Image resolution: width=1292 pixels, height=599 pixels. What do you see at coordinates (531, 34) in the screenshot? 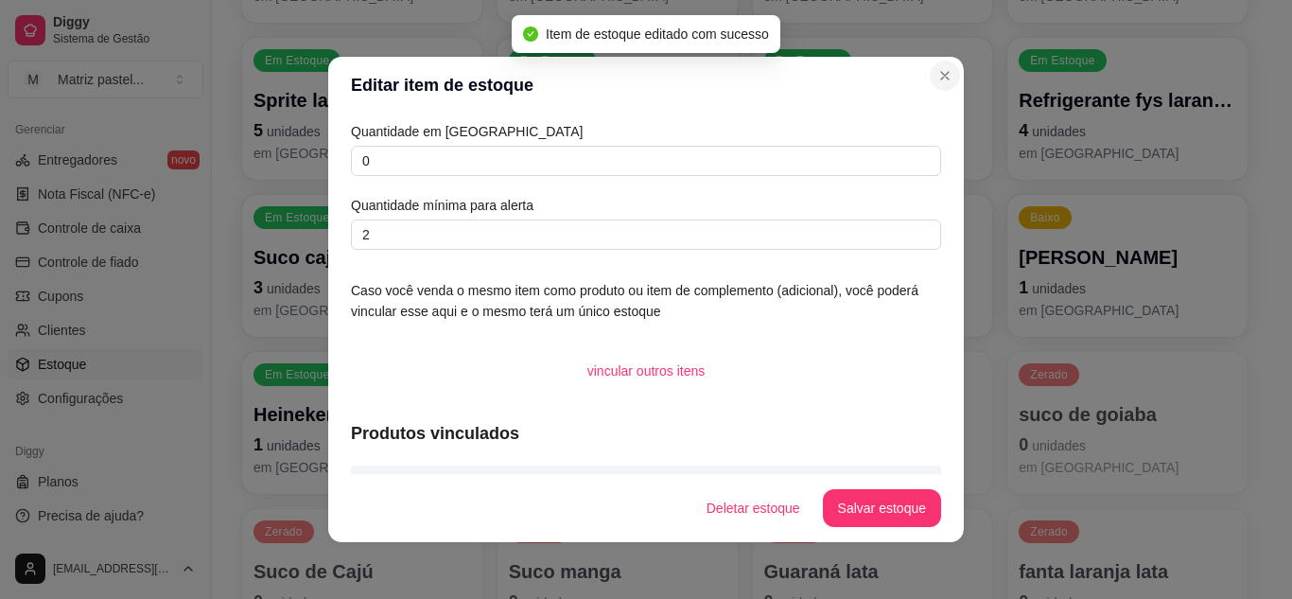
I see `span: check-circle` at bounding box center [531, 34].